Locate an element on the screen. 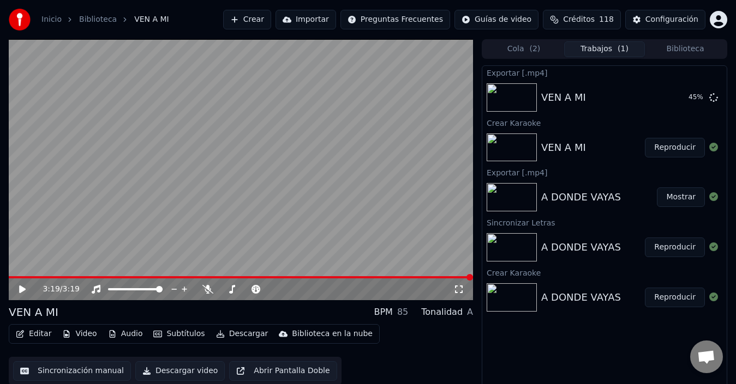 This screenshot has height=384, width=736. div: Tonalidad is located at coordinates (442, 312).